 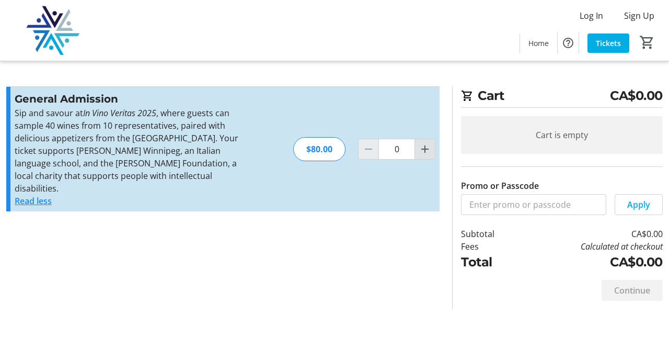 I want to click on button: Apply, so click(x=639, y=204).